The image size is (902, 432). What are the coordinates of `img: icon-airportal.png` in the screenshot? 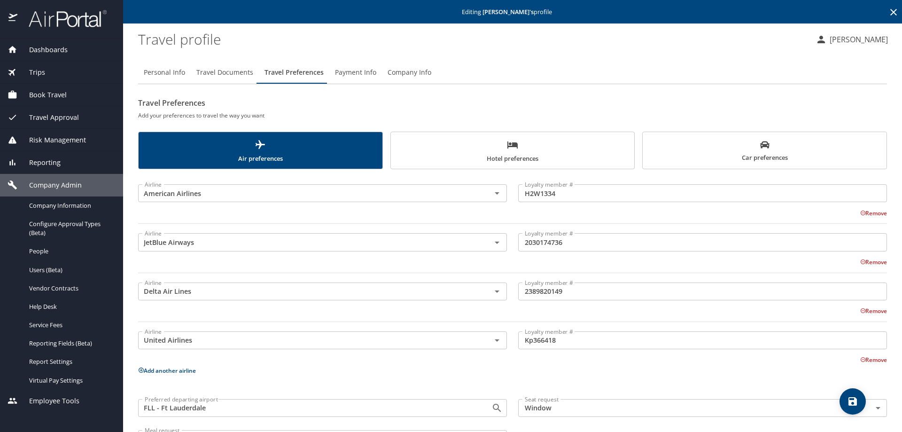 It's located at (13, 18).